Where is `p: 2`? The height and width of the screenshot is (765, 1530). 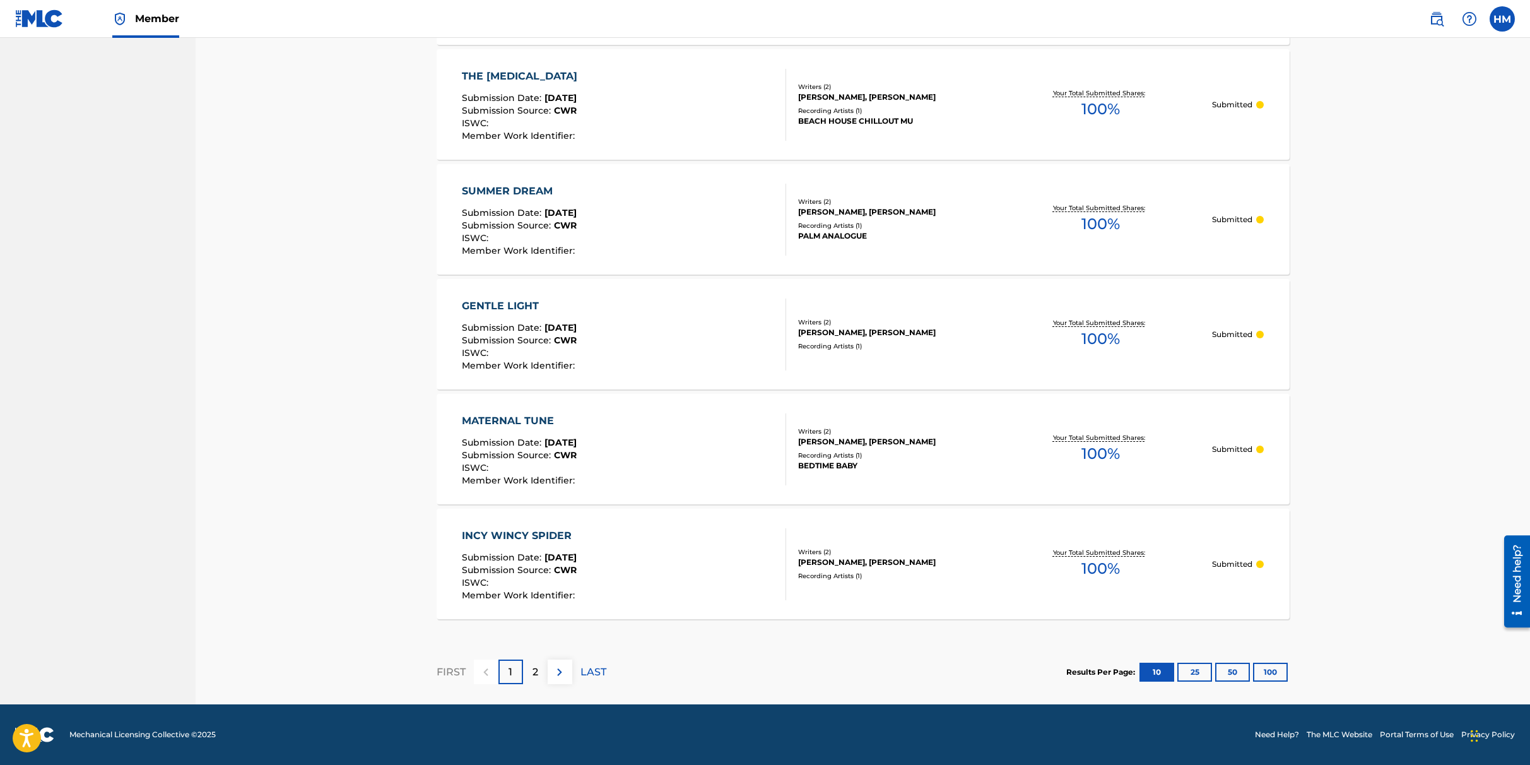
p: 2 is located at coordinates (535, 672).